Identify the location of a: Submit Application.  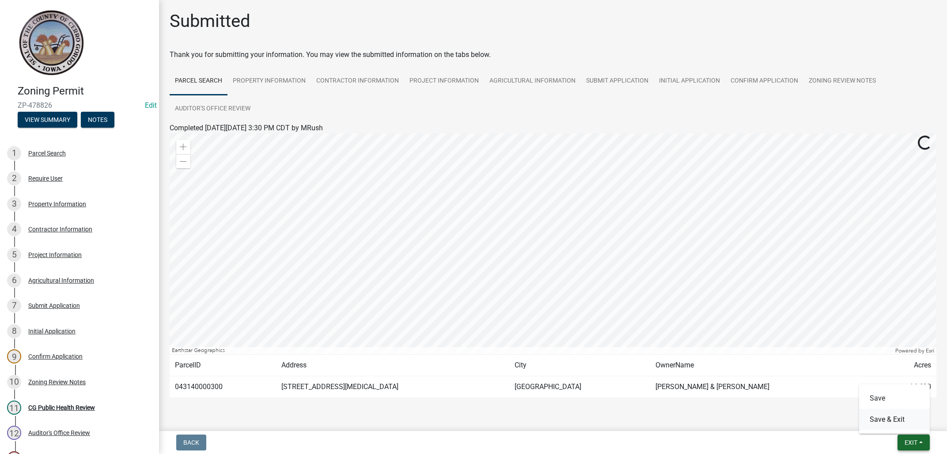
(617, 81).